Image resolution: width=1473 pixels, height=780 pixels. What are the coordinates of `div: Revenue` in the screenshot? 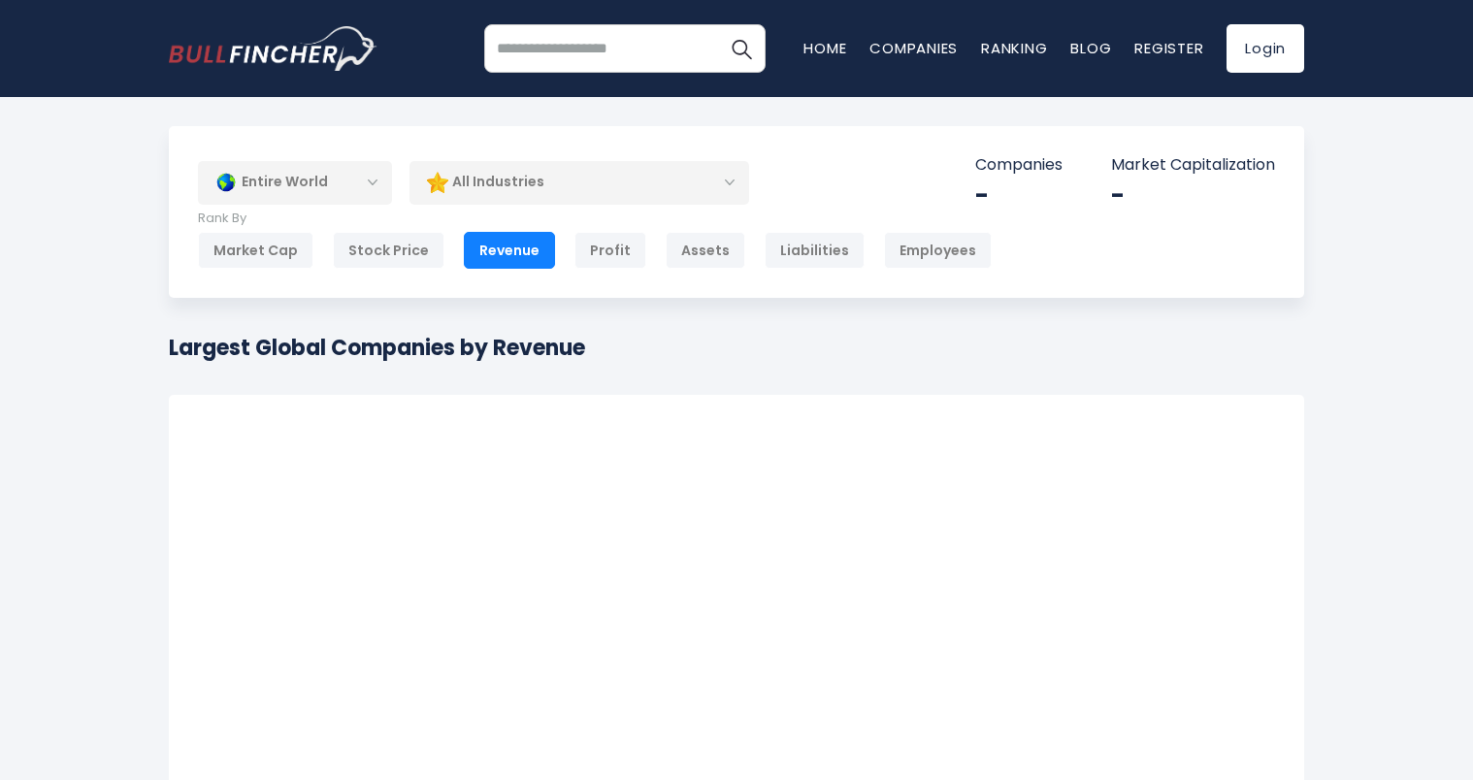 It's located at (510, 250).